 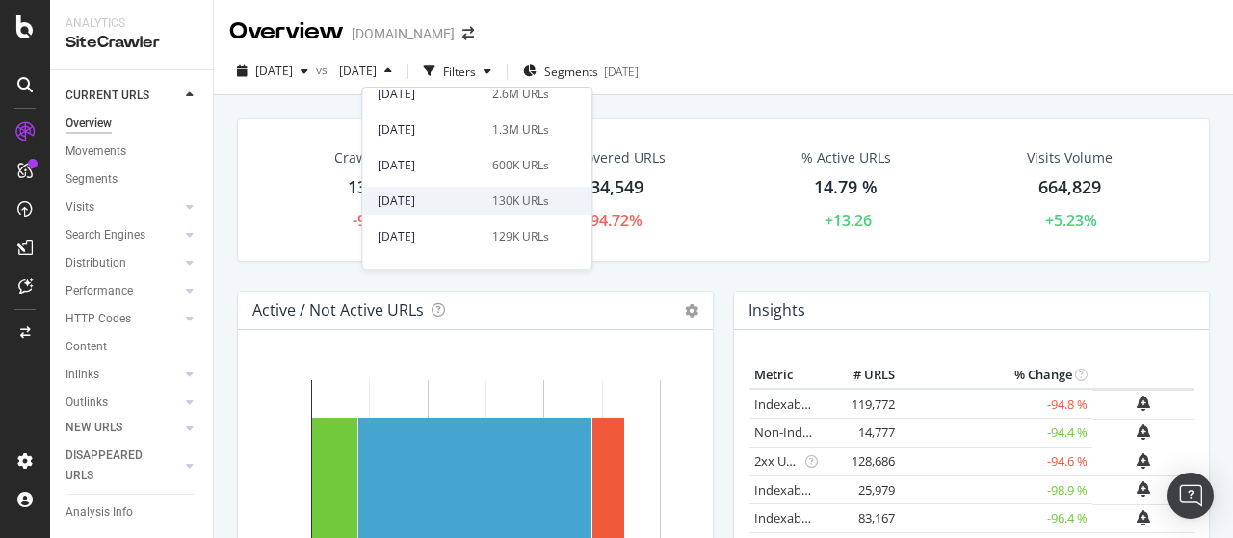 What do you see at coordinates (996, 433) in the screenshot?
I see `td: -94.4 %` at bounding box center [996, 433].